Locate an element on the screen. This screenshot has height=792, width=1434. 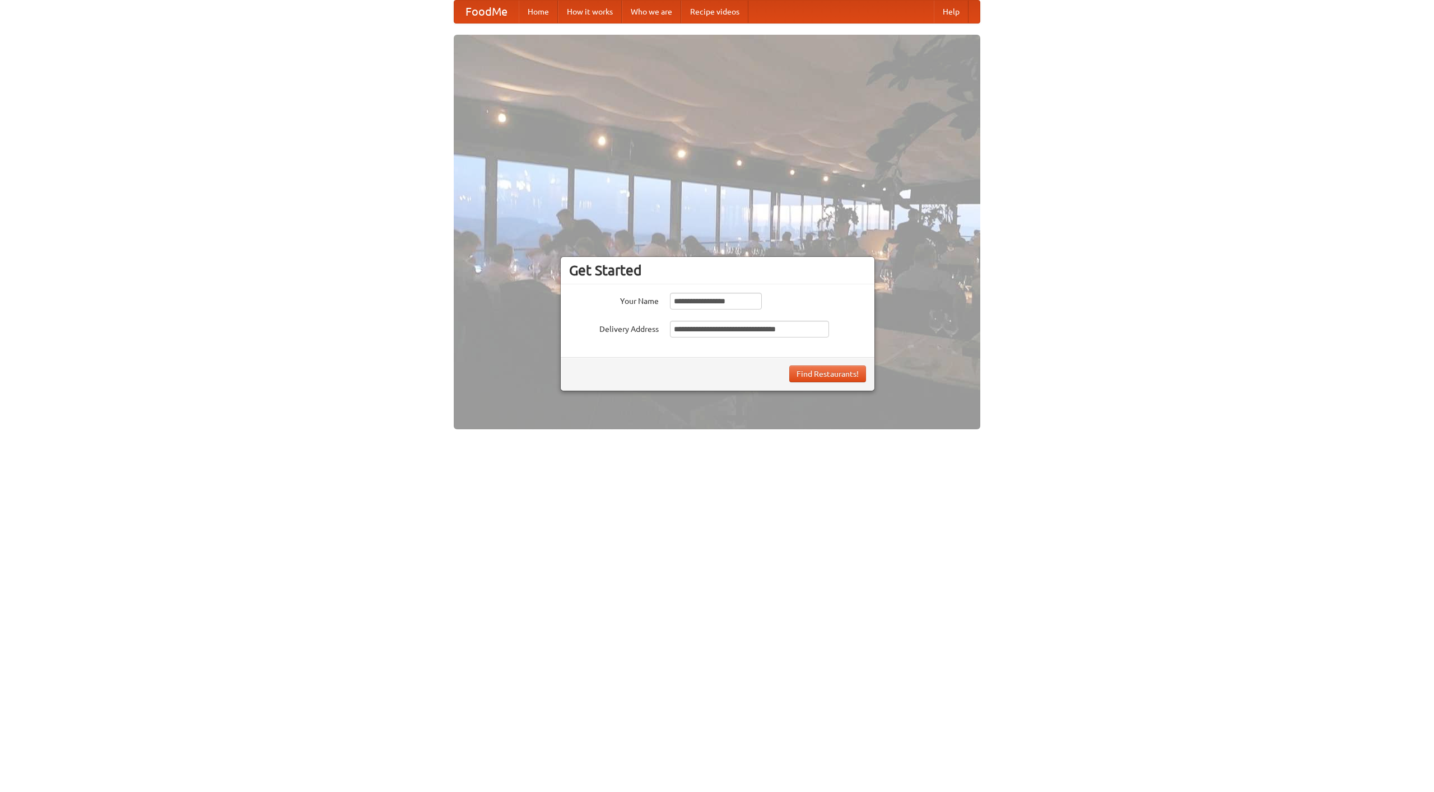
a: Home is located at coordinates (538, 12).